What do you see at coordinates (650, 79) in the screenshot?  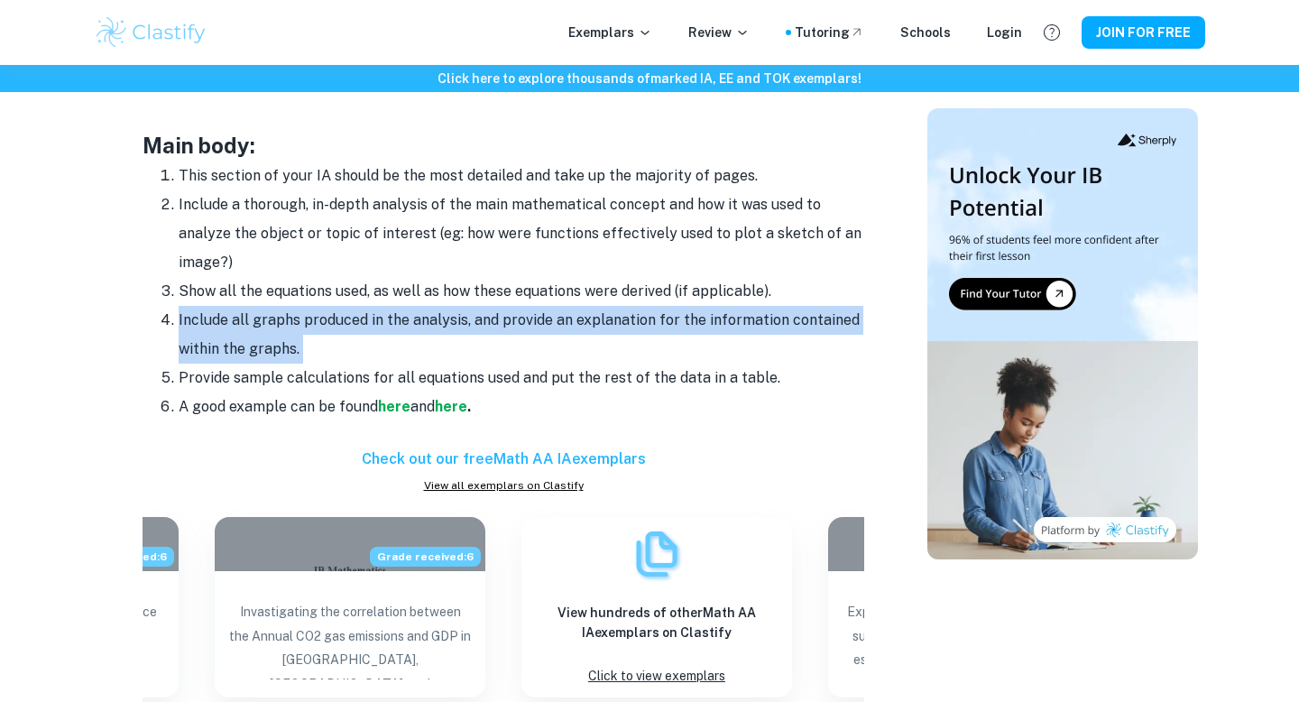 I see `h6: Click here to explore thousands of marked IA, EE and TOK exemplars !` at bounding box center [650, 79].